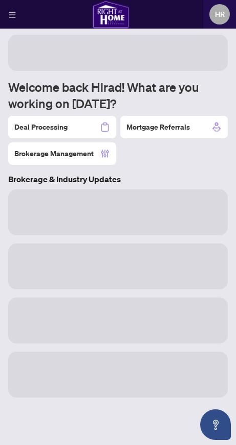  Describe the element at coordinates (12, 15) in the screenshot. I see `span: menu` at that location.